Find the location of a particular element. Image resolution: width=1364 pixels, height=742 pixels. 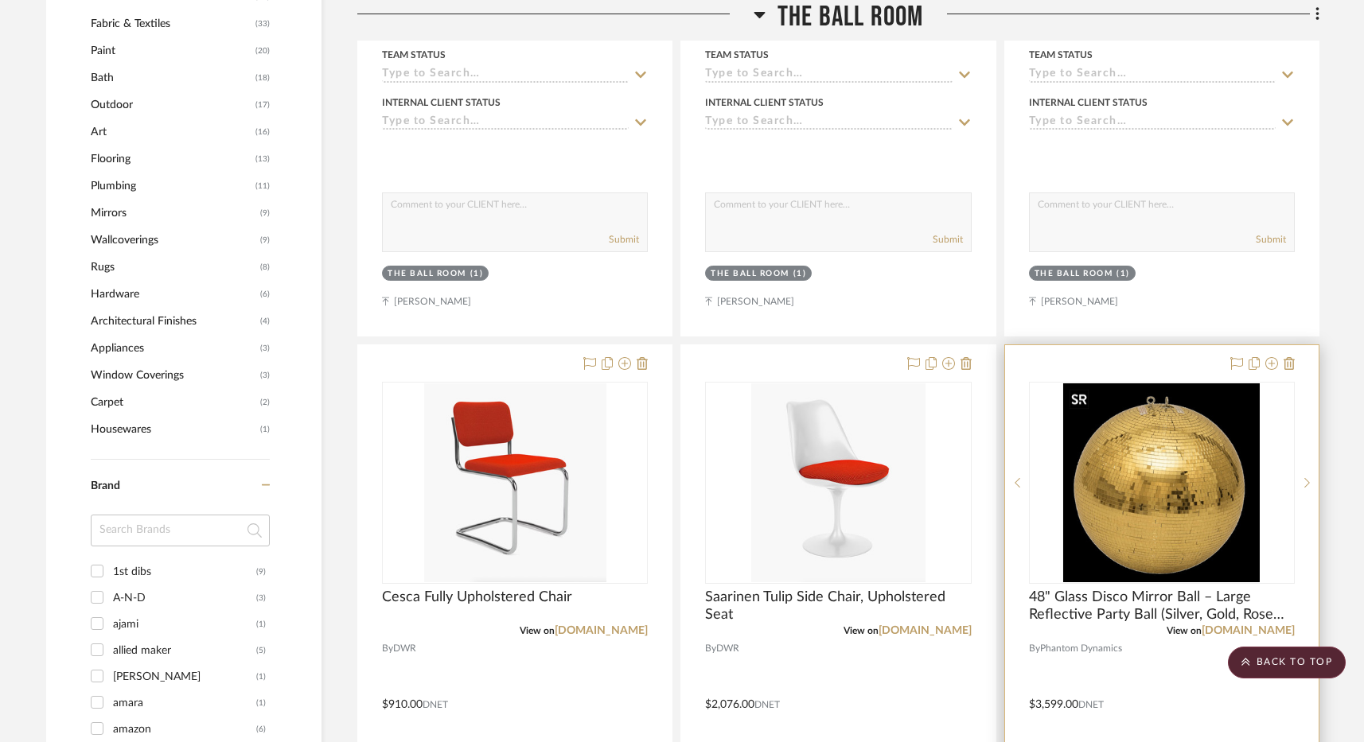

span: Outdoor is located at coordinates (171, 105).